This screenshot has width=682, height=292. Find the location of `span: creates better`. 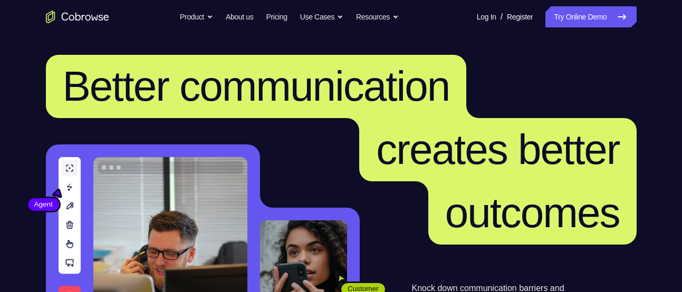

span: creates better is located at coordinates (498, 149).